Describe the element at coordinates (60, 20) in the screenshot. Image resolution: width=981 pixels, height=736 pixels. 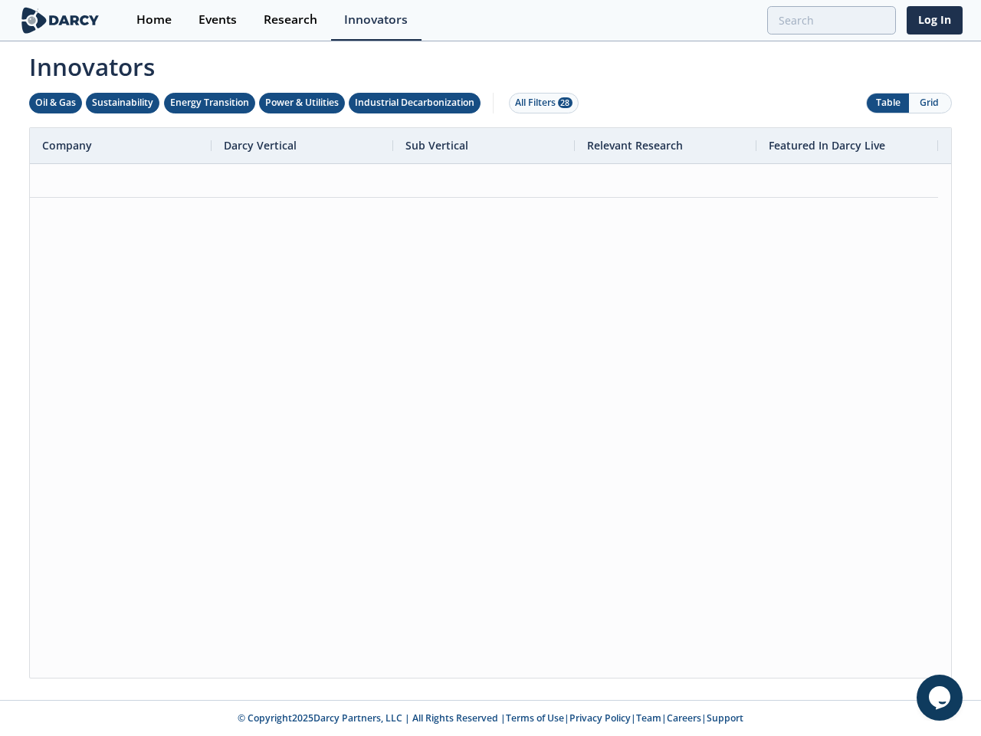
I see `img: logo-wide.svg` at that location.